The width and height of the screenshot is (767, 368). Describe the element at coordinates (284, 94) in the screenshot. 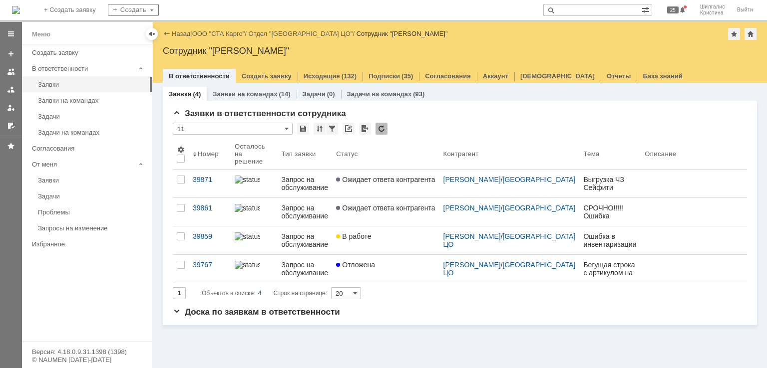

I see `div: (14)` at that location.